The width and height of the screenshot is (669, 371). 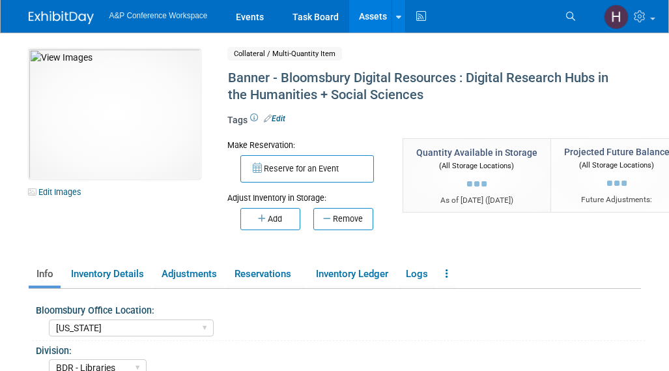 What do you see at coordinates (274, 119) in the screenshot?
I see `a: Edit` at bounding box center [274, 119].